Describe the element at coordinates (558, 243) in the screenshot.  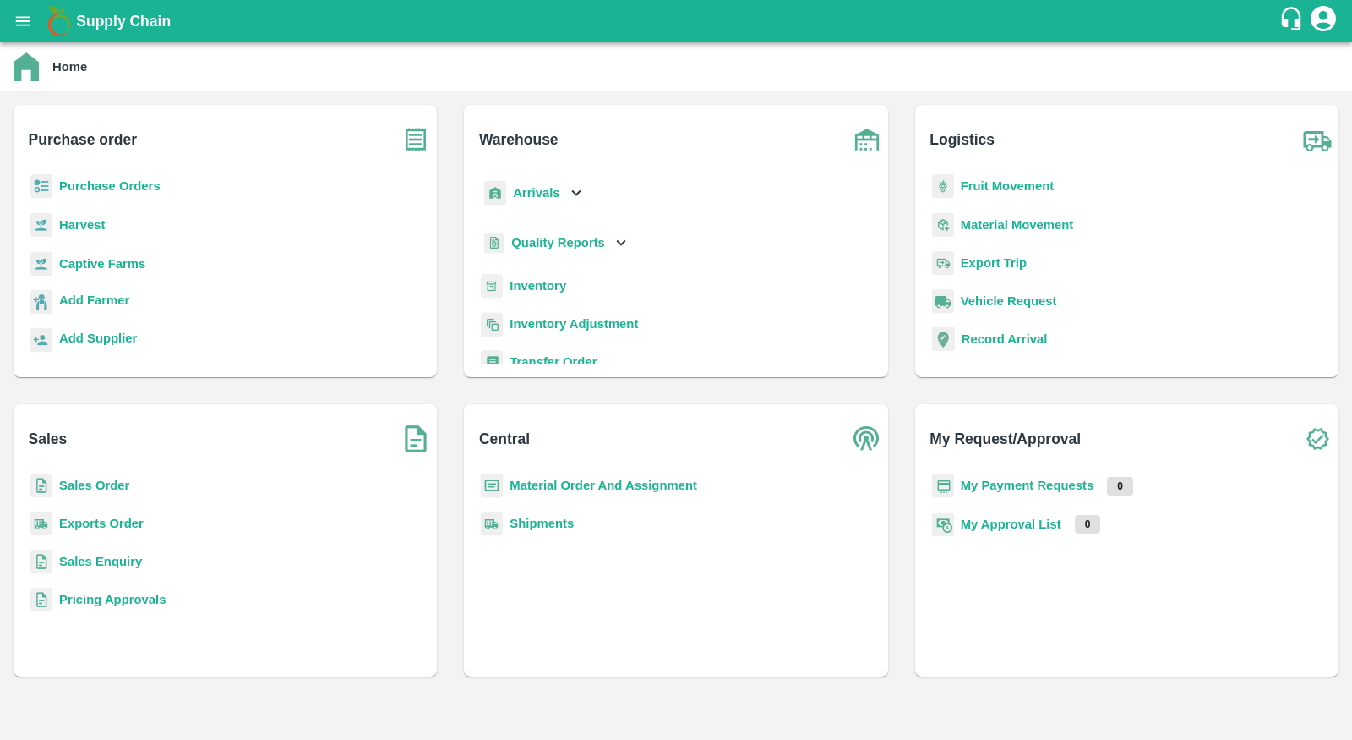
I see `b: Quality Reports` at that location.